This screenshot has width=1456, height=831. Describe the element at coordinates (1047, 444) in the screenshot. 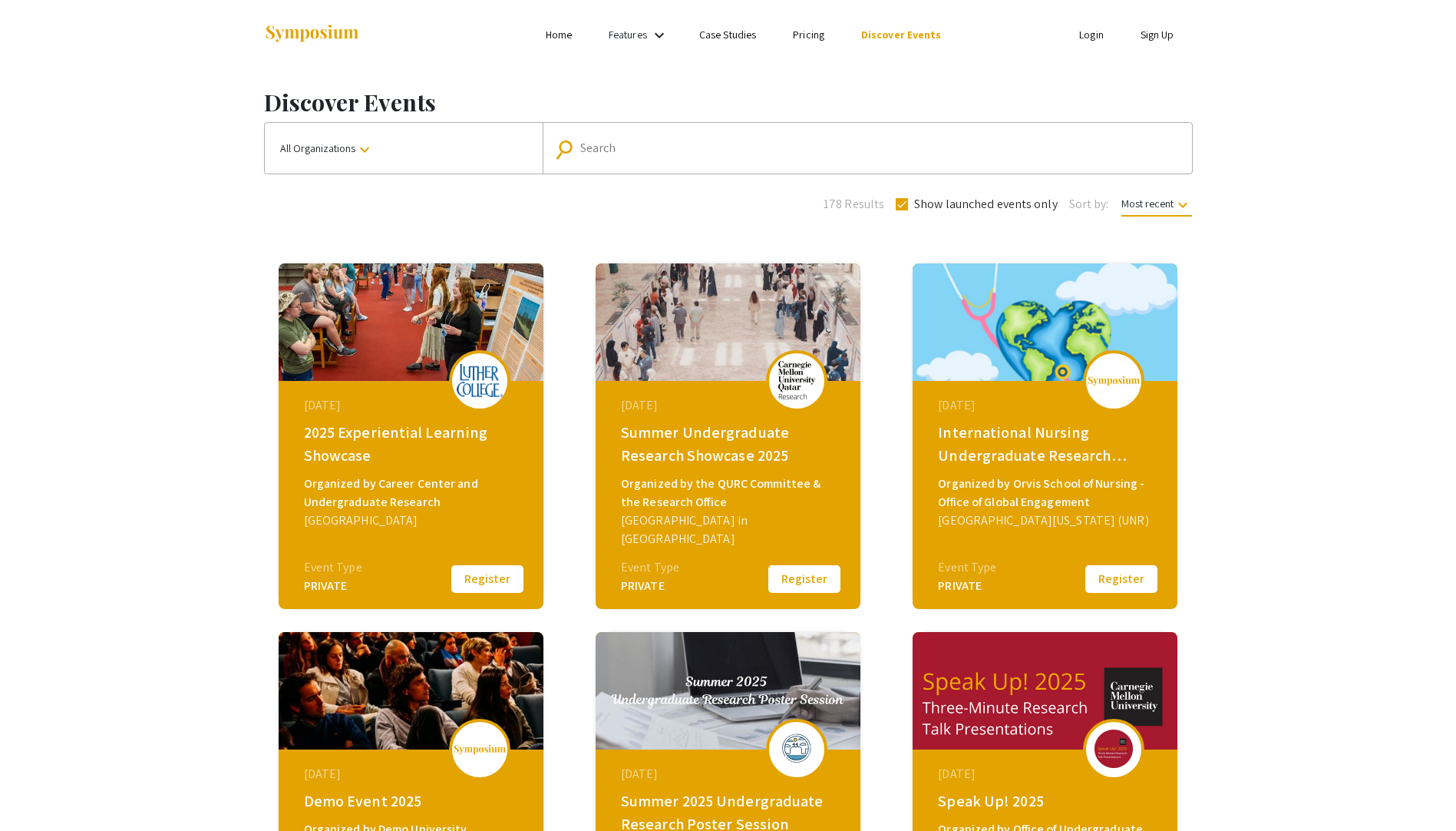

I see `div: International Nursing Undergraduate Research Symposium (INURS)` at that location.